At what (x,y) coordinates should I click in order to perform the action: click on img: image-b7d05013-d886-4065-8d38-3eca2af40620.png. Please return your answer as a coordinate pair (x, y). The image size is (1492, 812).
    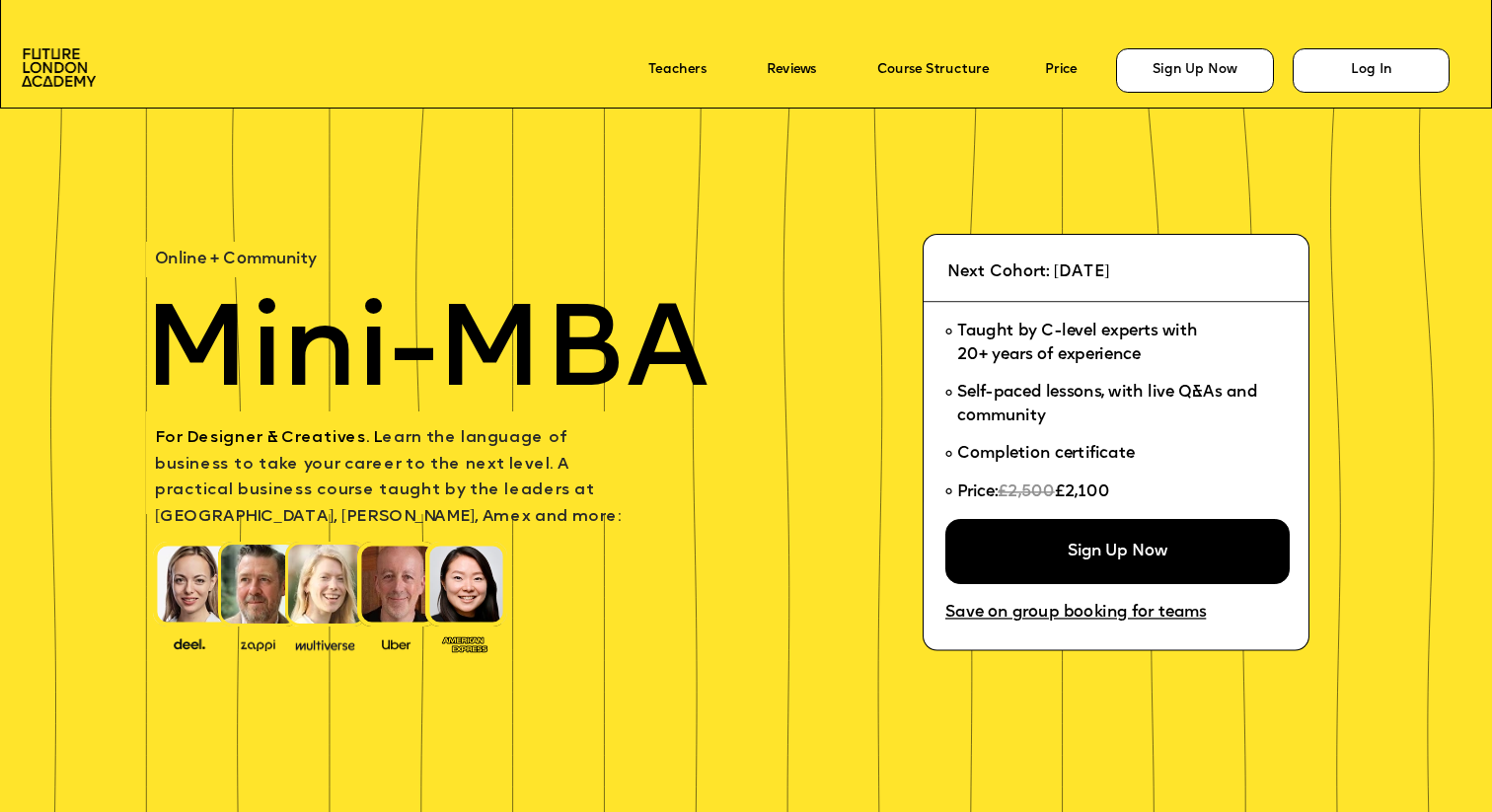
    Looking at the image, I should click on (325, 642).